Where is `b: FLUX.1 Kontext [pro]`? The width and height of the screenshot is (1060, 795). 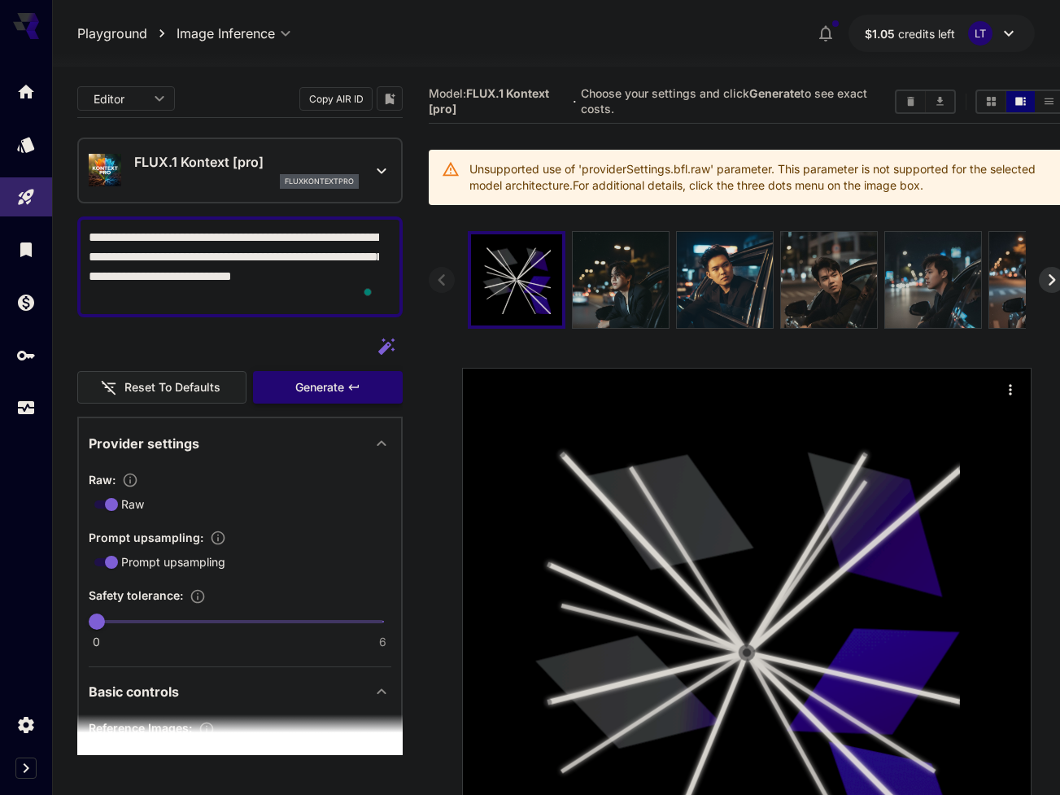 b: FLUX.1 Kontext [pro] is located at coordinates (489, 101).